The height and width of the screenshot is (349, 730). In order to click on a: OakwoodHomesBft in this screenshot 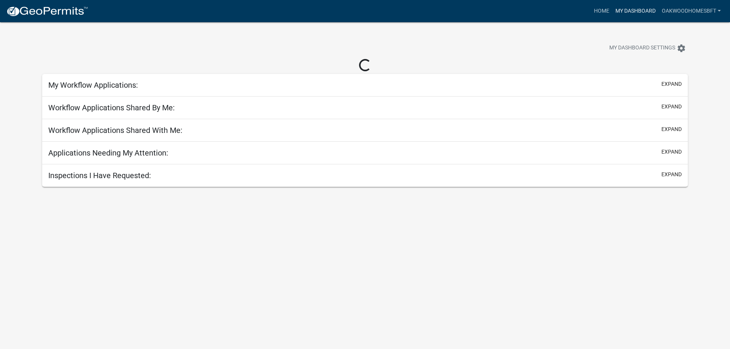, I will do `click(691, 11)`.